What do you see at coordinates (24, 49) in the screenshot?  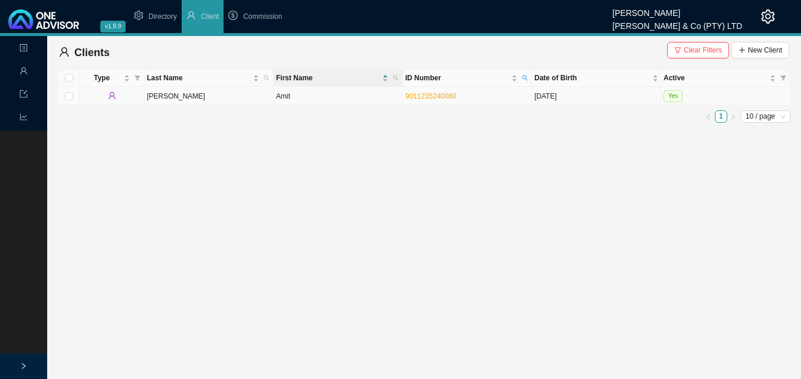 I see `span: profile` at bounding box center [24, 49].